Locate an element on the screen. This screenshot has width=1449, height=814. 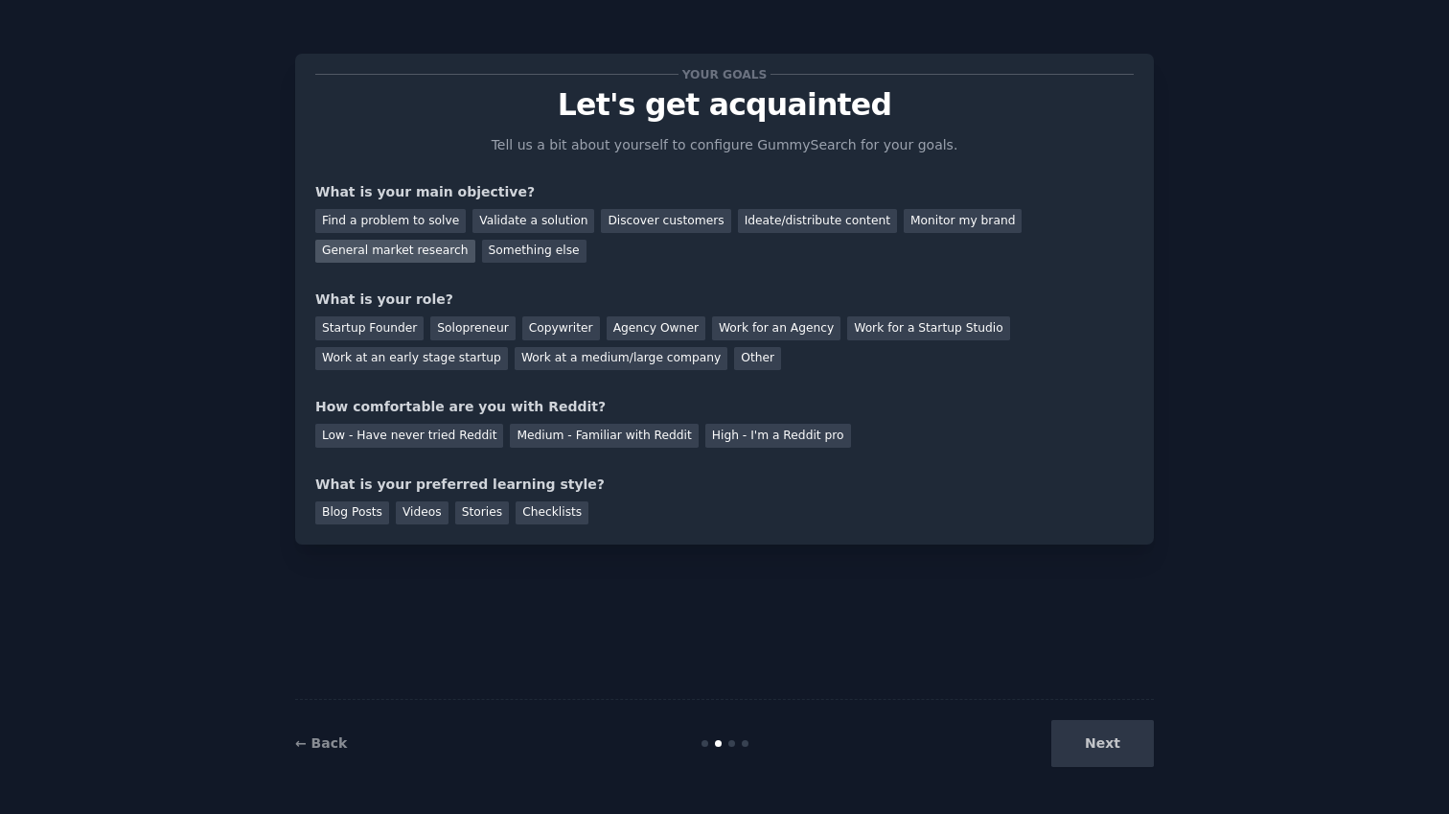
div: Ideate/distribute content is located at coordinates (818, 220).